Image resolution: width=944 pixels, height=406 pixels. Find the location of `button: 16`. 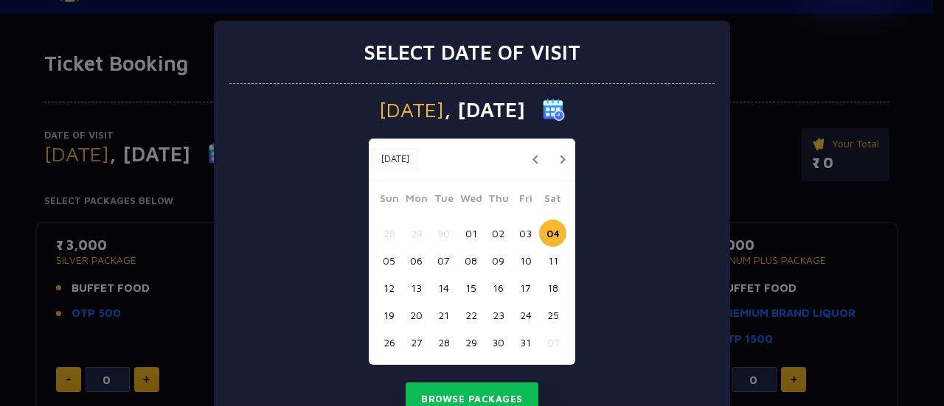

button: 16 is located at coordinates (498, 287).